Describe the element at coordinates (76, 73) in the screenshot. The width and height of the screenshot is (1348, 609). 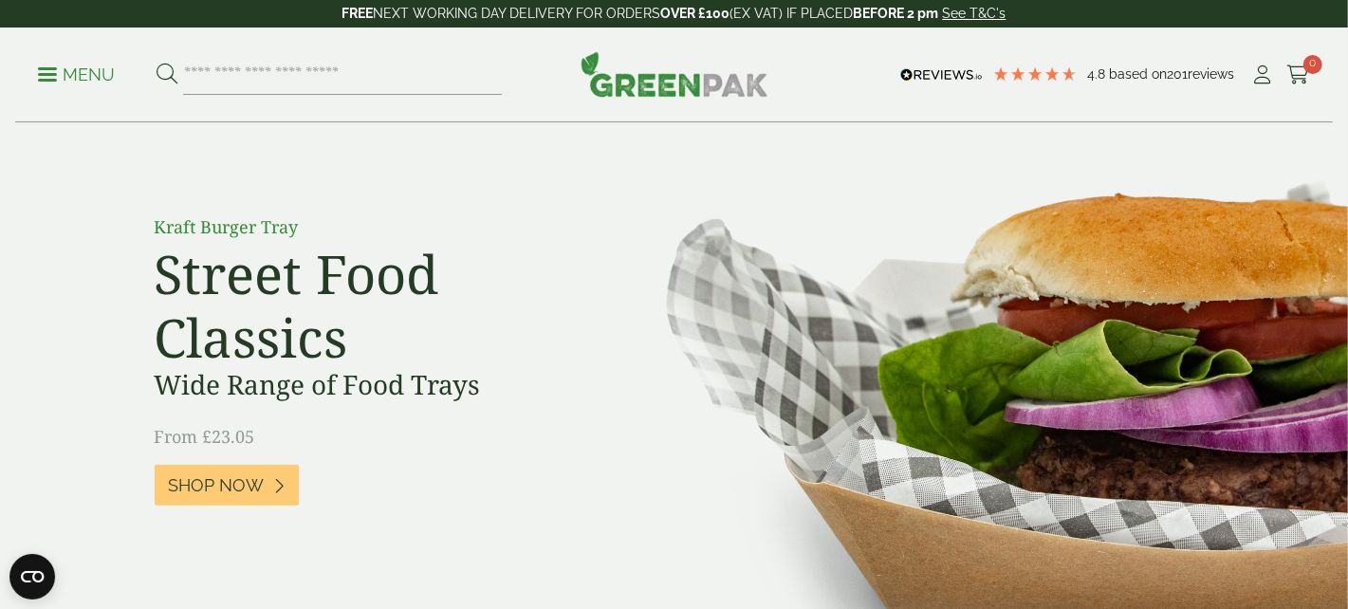
I see `a: Menu` at that location.